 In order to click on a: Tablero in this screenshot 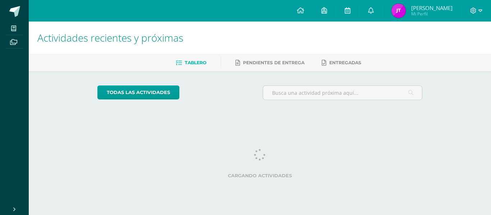, I will do `click(191, 63)`.